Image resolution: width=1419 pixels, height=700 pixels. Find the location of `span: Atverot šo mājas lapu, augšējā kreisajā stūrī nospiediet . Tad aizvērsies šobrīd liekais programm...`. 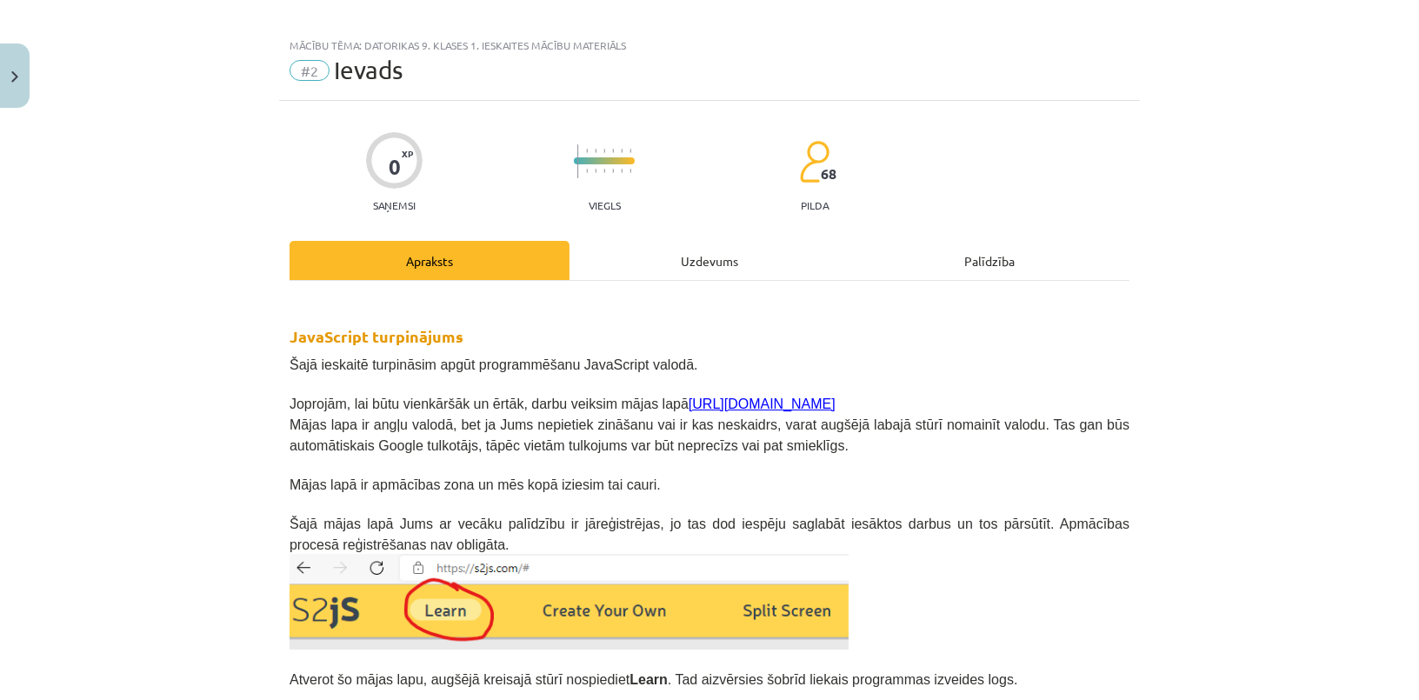

span: Atverot šo mājas lapu, augšējā kreisajā stūrī nospiediet . Tad aizvērsies šobrīd liekais programm... is located at coordinates (653, 679).